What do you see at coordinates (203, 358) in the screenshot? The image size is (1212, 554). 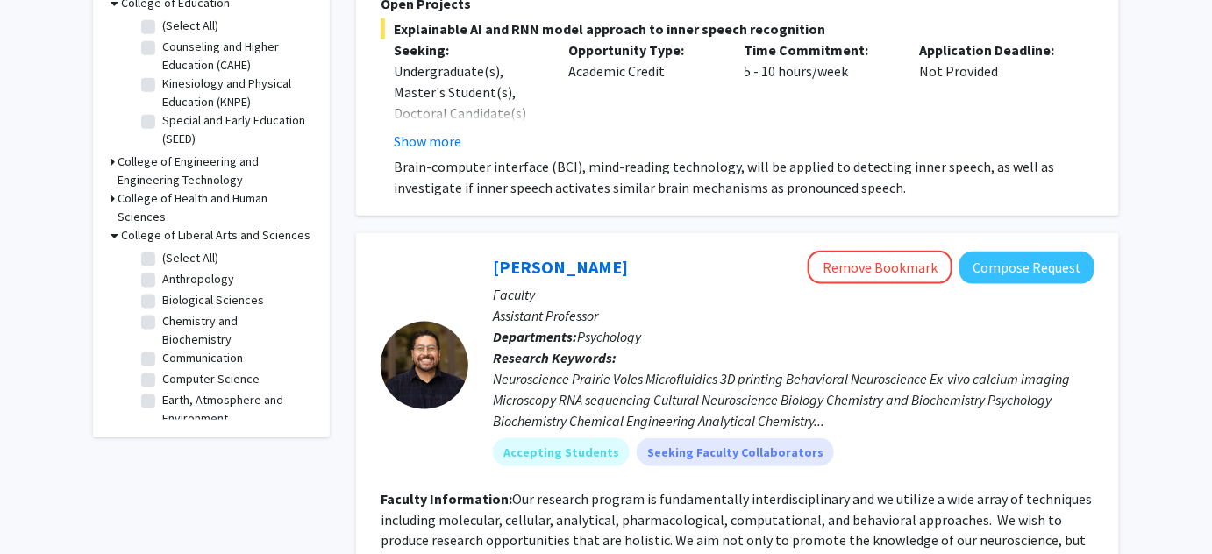 I see `label: Communication` at bounding box center [203, 358].